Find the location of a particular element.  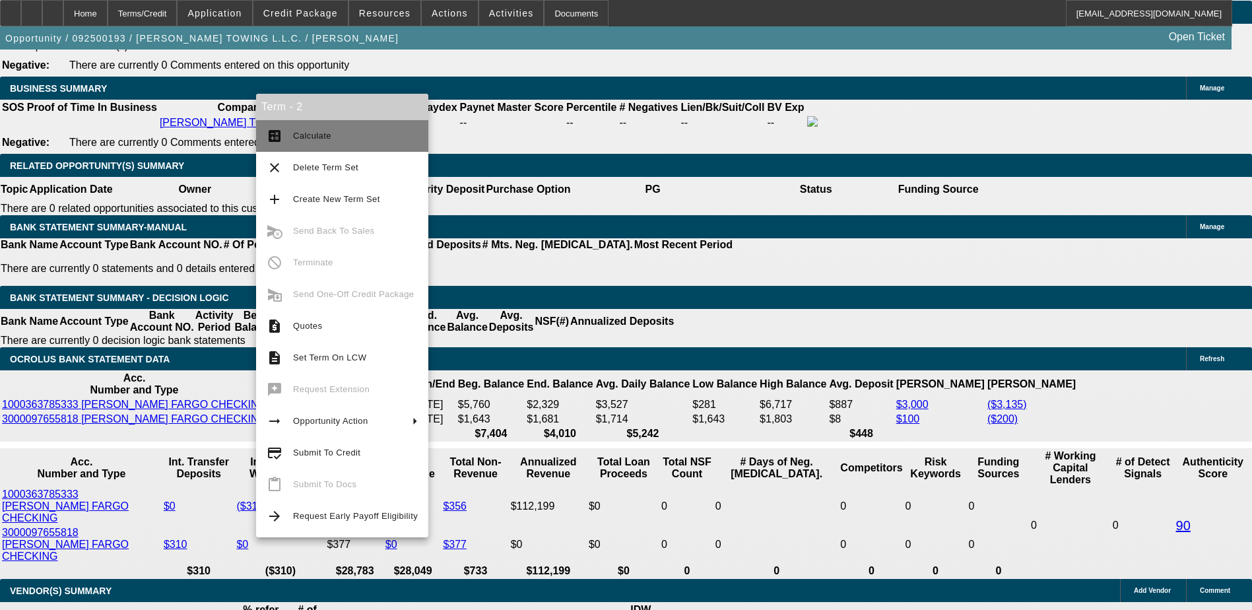

th: Purchase Option is located at coordinates (528, 189).